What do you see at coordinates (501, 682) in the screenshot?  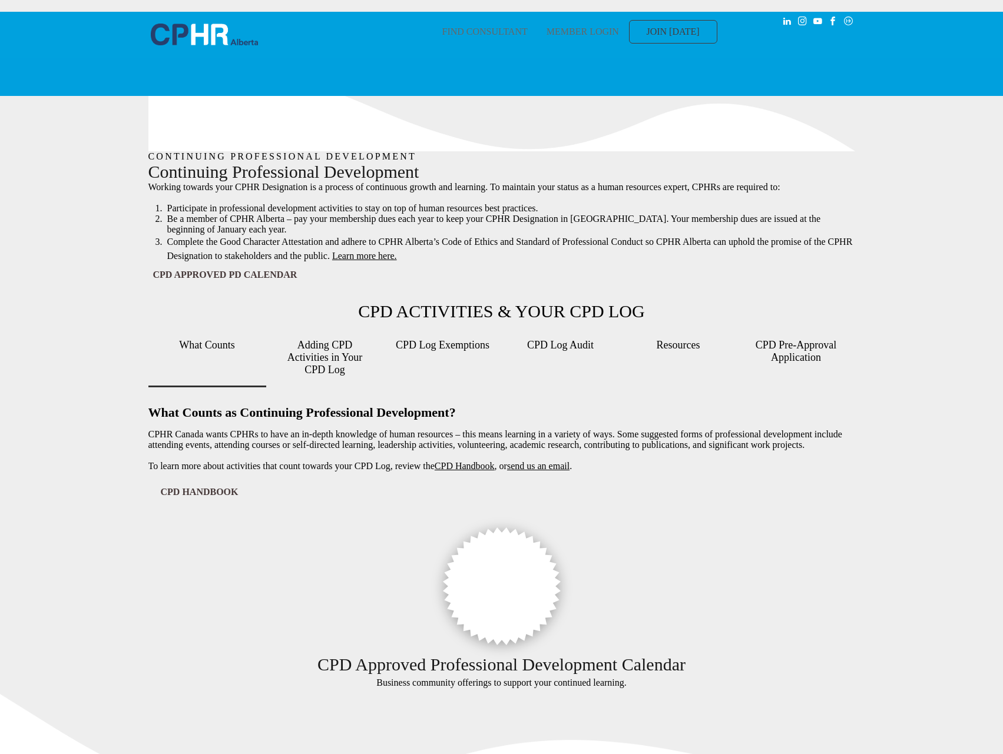 I see `span: Business community offerings to support your continued learning.` at bounding box center [501, 682].